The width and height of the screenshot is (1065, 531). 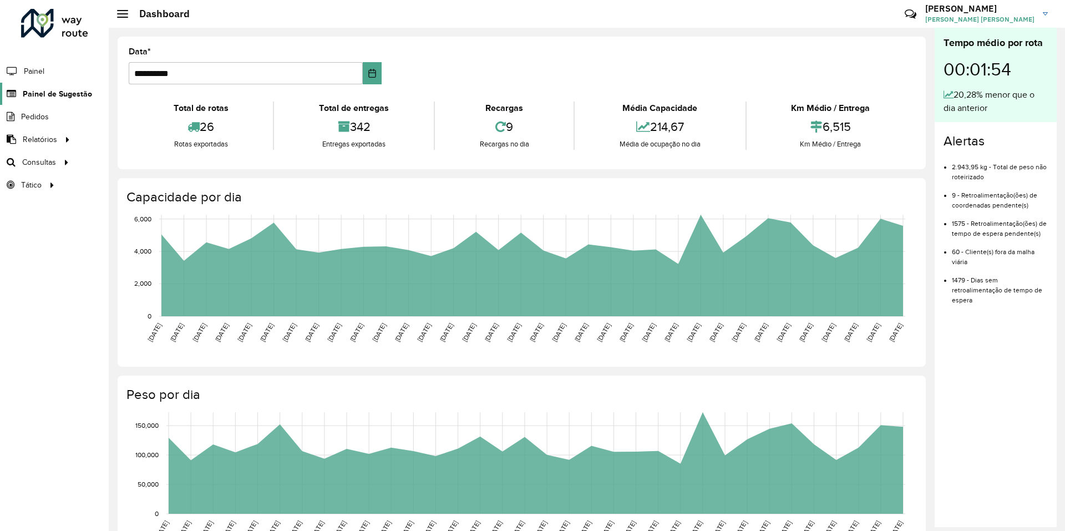 What do you see at coordinates (999, 224) in the screenshot?
I see `li: 1575 - Retroalimentação(ões) de tempo de espera pendente(s)` at bounding box center [999, 224].